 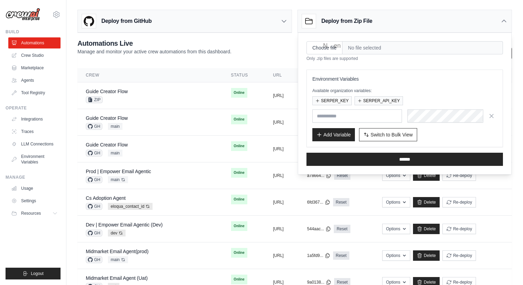 What do you see at coordinates (319, 229) in the screenshot?
I see `button: 544aac...` at bounding box center [319, 229].